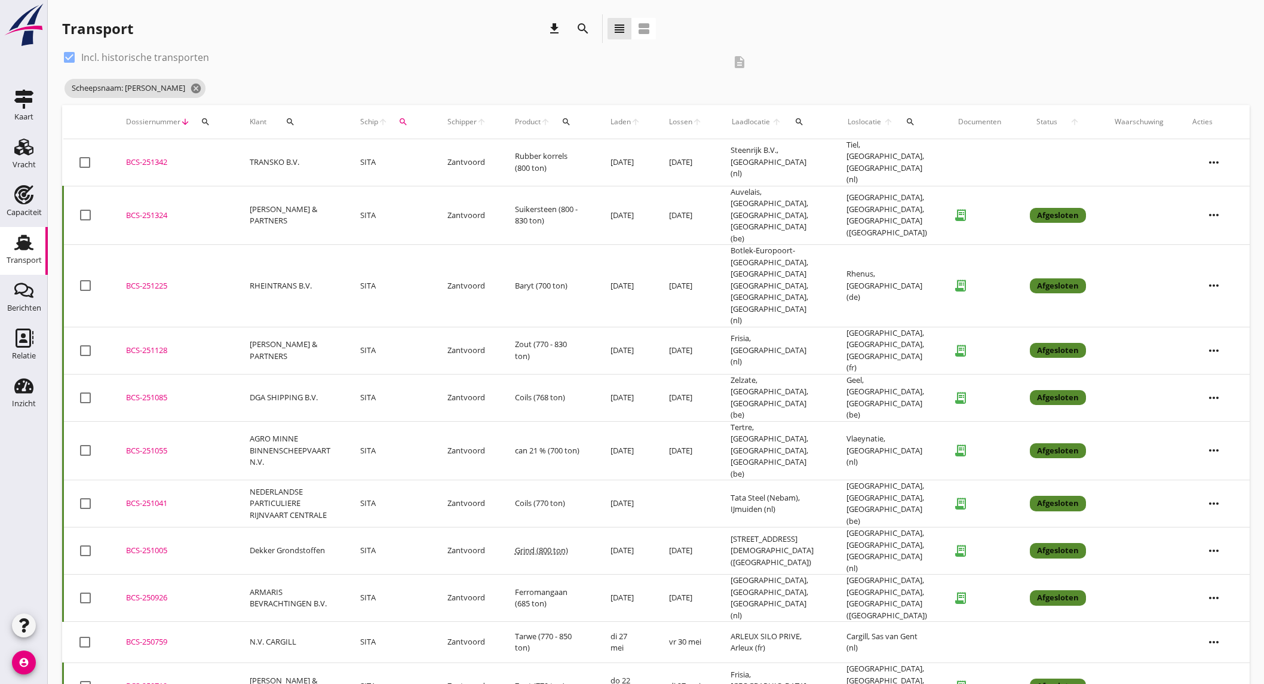 This screenshot has width=1264, height=684. Describe the element at coordinates (462, 122) in the screenshot. I see `span: Schipper` at that location.